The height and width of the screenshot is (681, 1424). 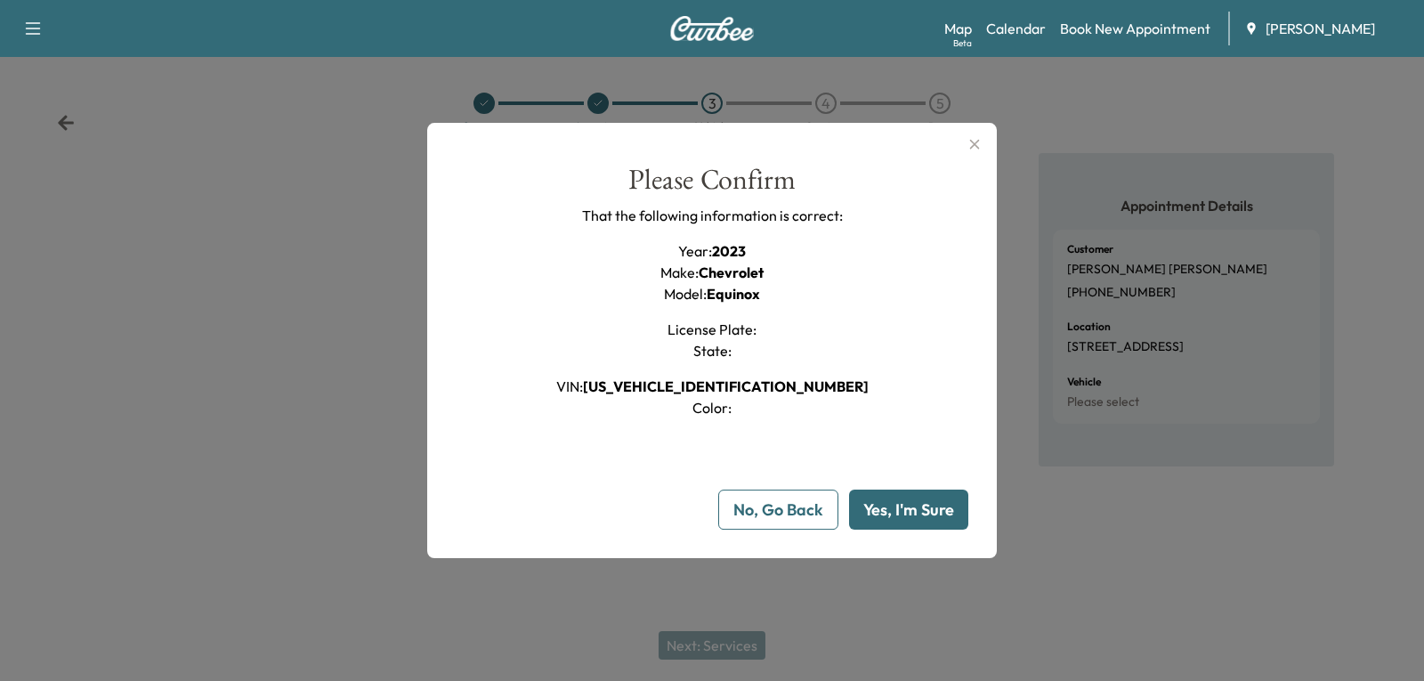 I want to click on button: Yes, I'm Sure, so click(x=908, y=509).